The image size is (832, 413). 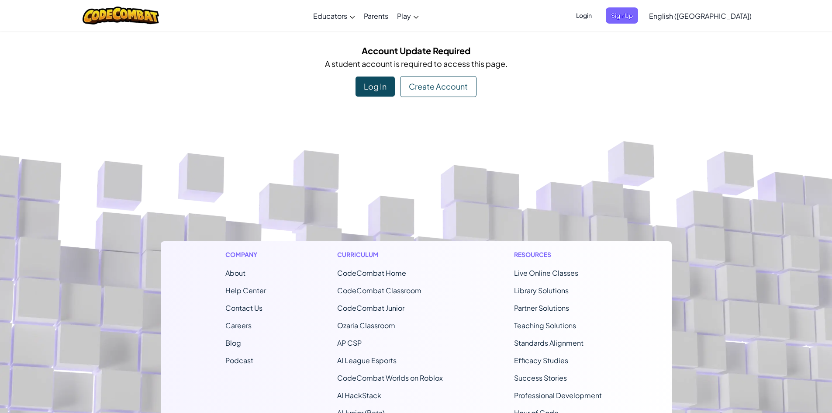 What do you see at coordinates (371, 307) in the screenshot?
I see `a: CodeCombat Junior` at bounding box center [371, 307].